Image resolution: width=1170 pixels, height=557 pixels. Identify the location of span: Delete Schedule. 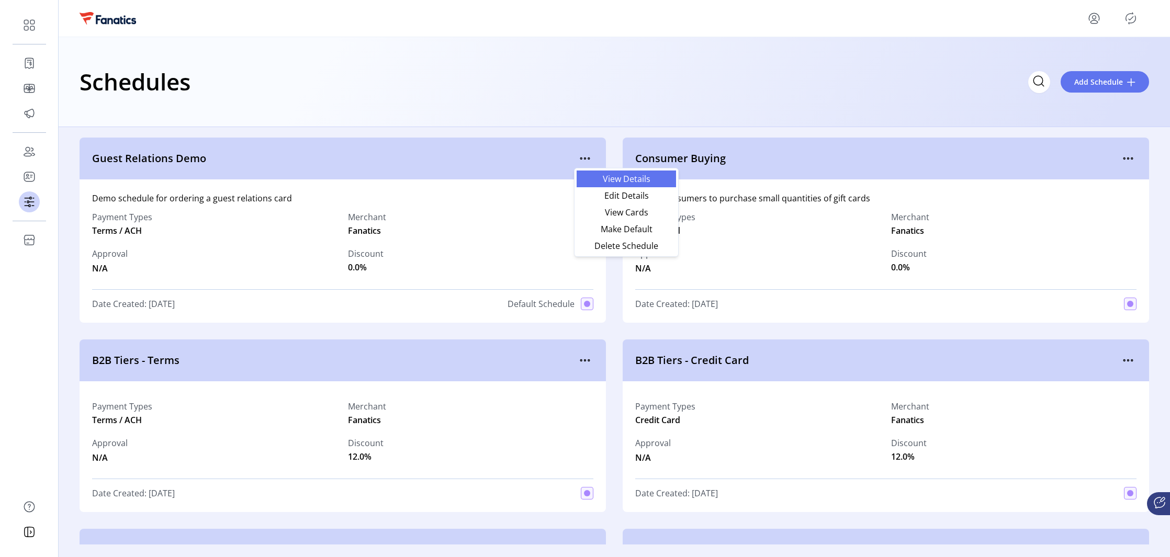
(626, 246).